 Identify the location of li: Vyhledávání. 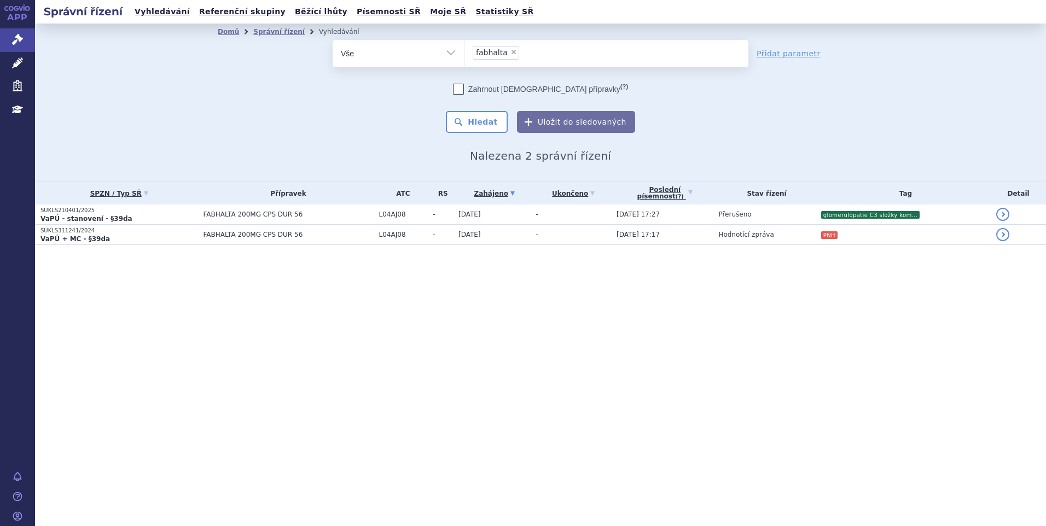
(346, 32).